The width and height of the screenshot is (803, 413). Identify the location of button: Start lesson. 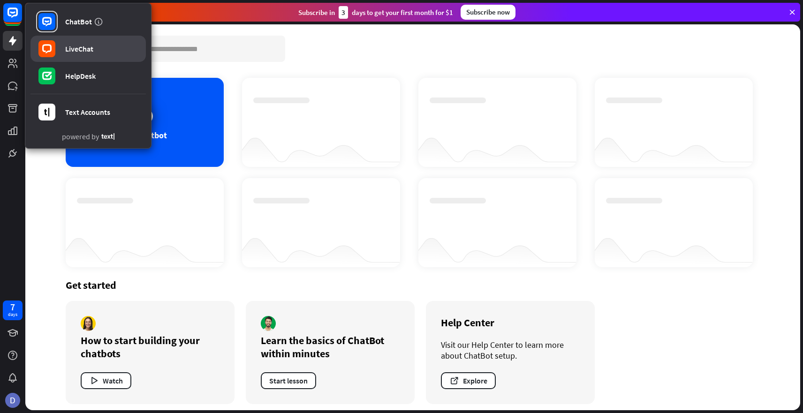
(288, 381).